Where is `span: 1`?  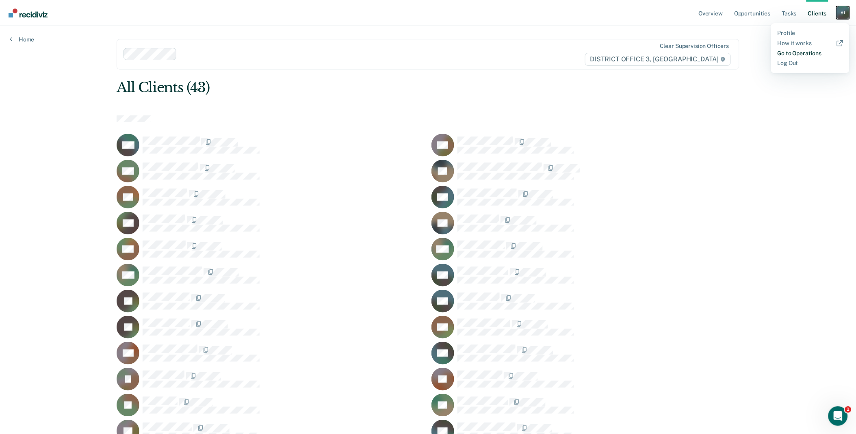 span: 1 is located at coordinates (848, 410).